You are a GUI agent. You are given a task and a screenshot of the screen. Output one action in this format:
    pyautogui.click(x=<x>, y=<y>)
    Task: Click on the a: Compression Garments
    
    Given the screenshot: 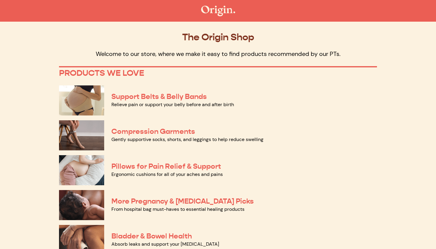 What is the action you would take?
    pyautogui.click(x=153, y=132)
    